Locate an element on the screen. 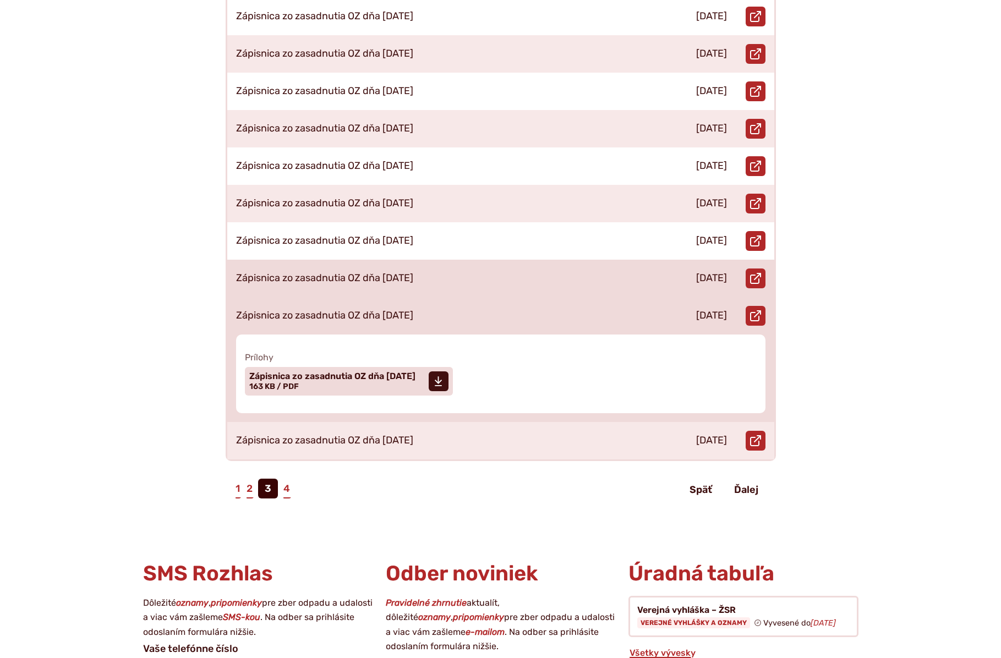 Image resolution: width=1001 pixels, height=658 pixels. p: Dôležité , pre zber odpadu a udalosti a viac vám zašleme . Na odber sa prihlásite odoslaním formu... is located at coordinates (258, 618).